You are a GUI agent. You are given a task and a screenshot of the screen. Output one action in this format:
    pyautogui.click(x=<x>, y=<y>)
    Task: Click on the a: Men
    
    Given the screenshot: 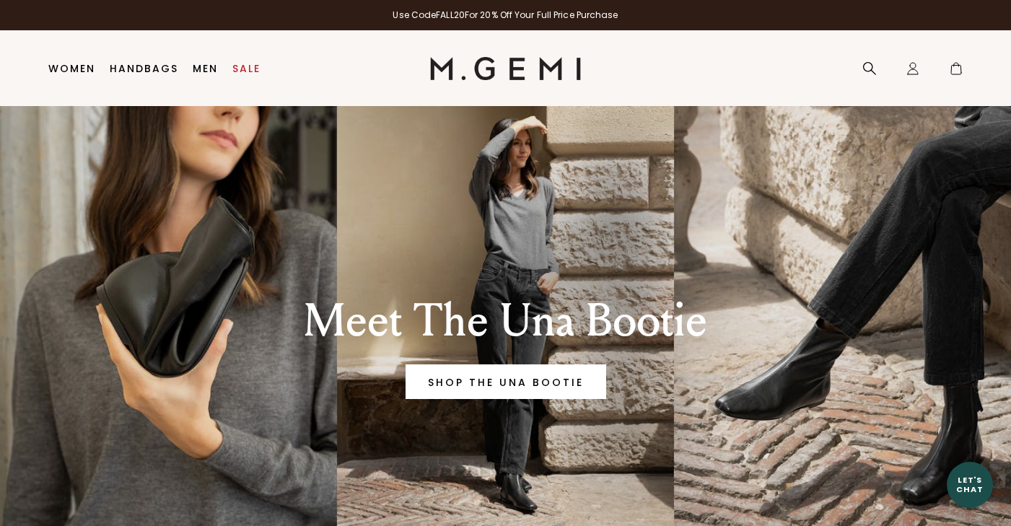 What is the action you would take?
    pyautogui.click(x=205, y=69)
    